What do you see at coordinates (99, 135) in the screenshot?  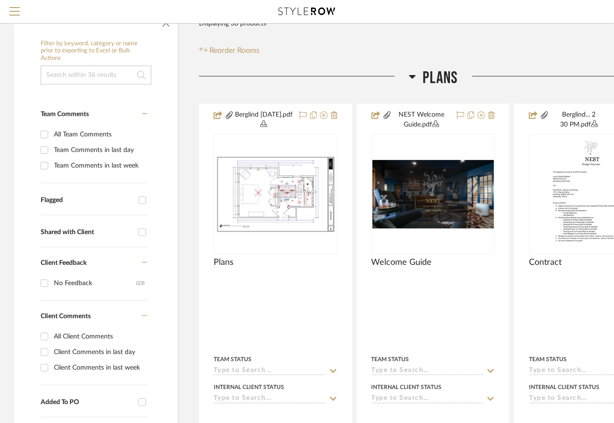 I see `div: All Team Comments` at bounding box center [99, 135].